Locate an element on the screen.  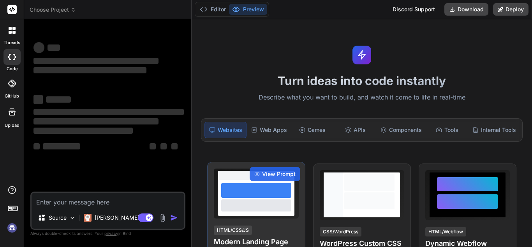
p: Always double-check its answers. Your in Bind is located at coordinates (108, 233).